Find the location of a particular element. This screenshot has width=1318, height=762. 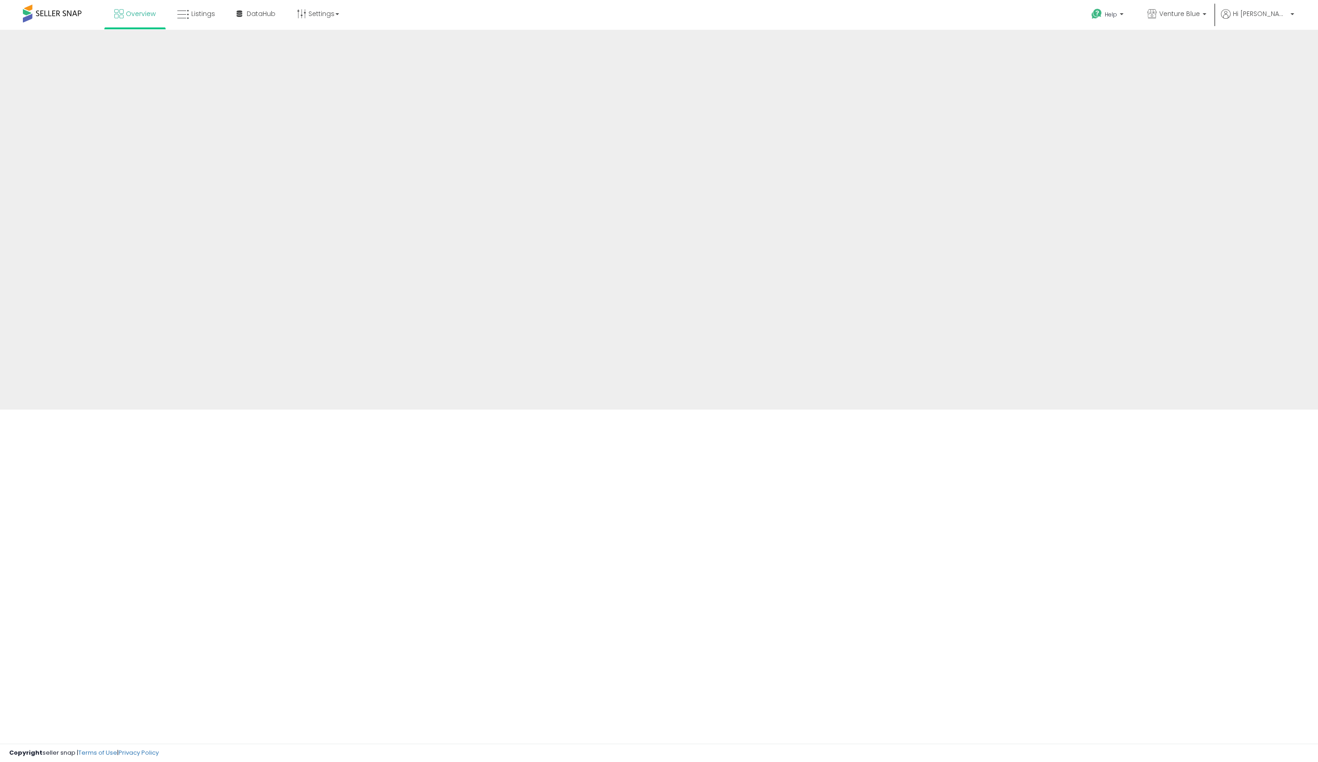

i: Get Help is located at coordinates (1097, 14).